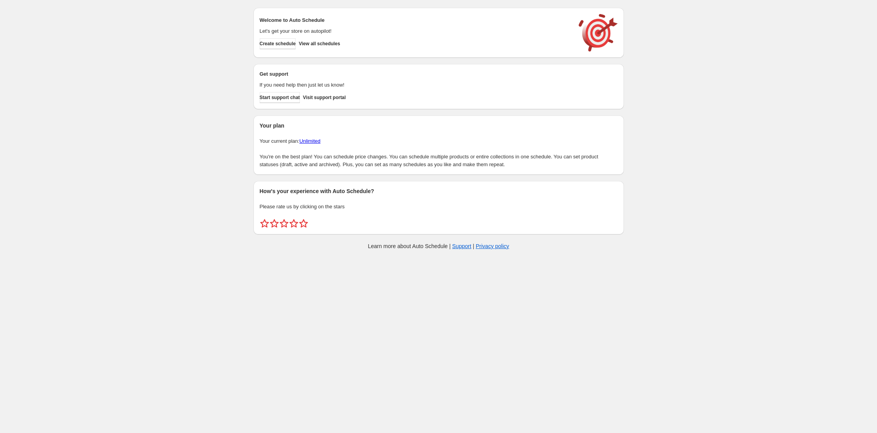 The height and width of the screenshot is (433, 877). What do you see at coordinates (415, 31) in the screenshot?
I see `p: Let's get your store on autopilot!` at bounding box center [415, 31].